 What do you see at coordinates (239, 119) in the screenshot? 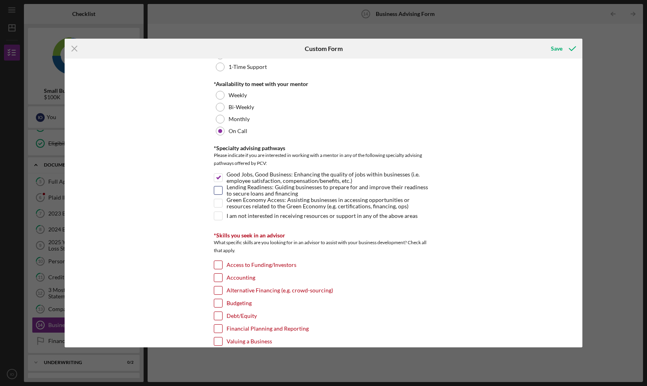
I see `label: Monthly` at bounding box center [239, 119].